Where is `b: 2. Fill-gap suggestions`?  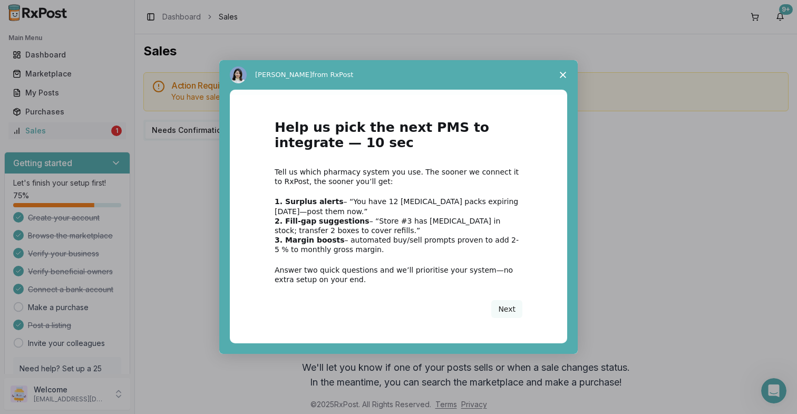
b: 2. Fill-gap suggestions is located at coordinates (322, 221).